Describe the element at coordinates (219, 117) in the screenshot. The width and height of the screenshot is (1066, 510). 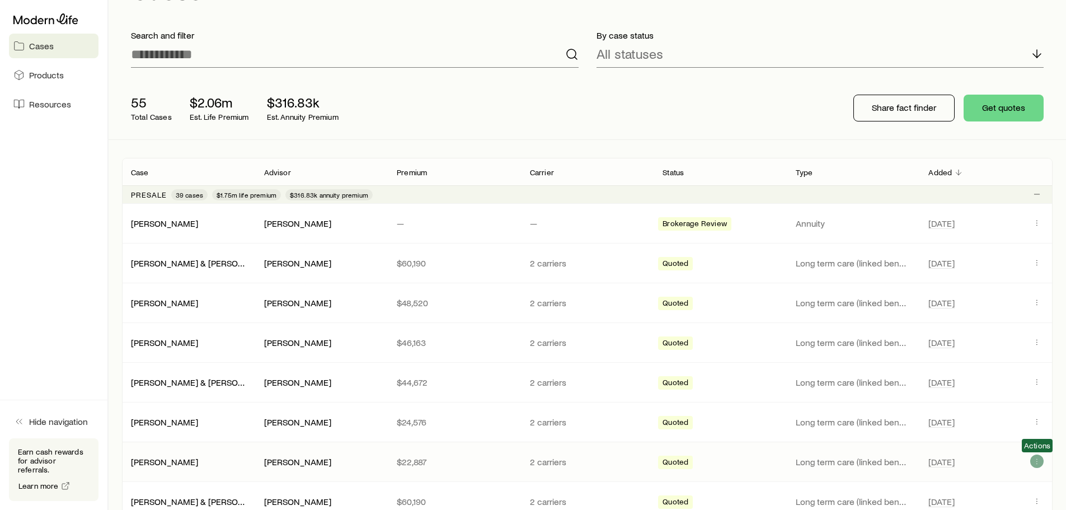
I see `p: Est. Life Premium` at that location.